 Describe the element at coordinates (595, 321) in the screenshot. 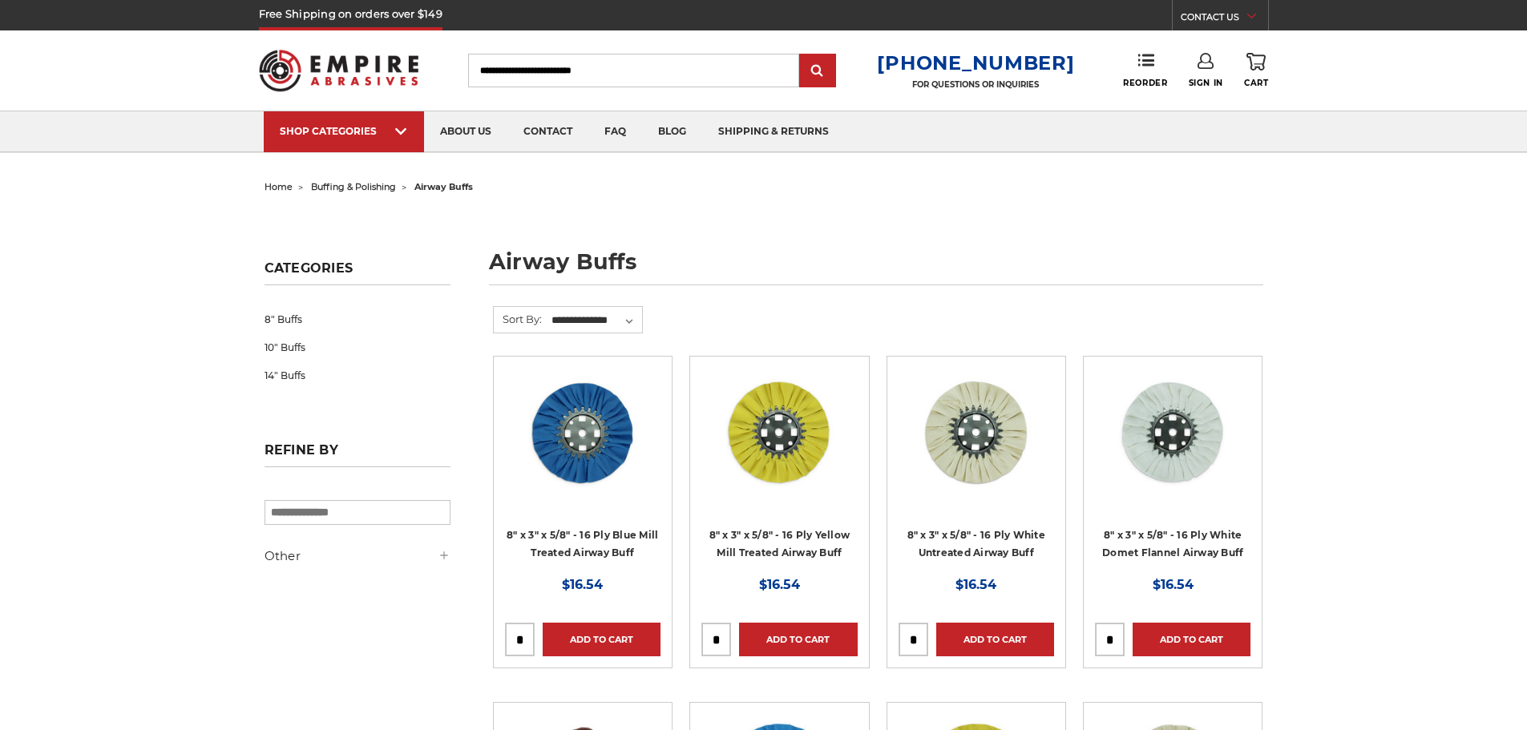

I see `select: Sort By:` at that location.